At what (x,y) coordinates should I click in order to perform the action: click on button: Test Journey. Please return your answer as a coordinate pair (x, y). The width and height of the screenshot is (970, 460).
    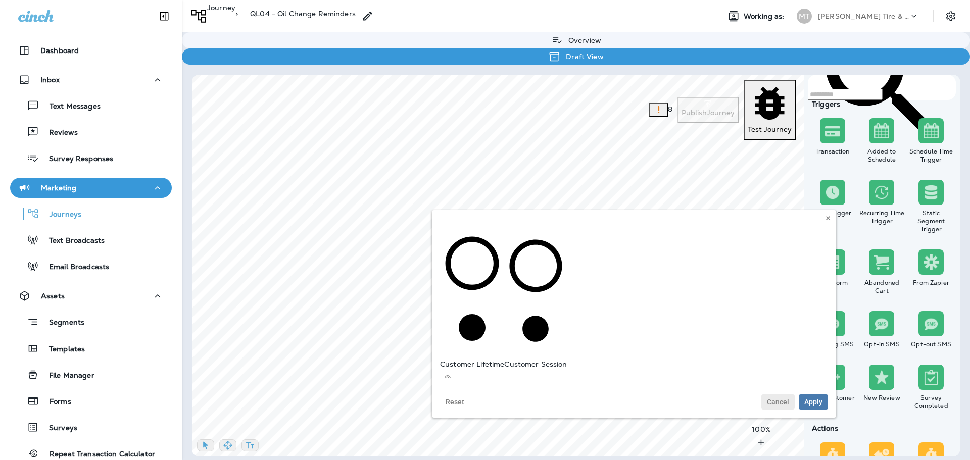
    Looking at the image, I should click on (770, 110).